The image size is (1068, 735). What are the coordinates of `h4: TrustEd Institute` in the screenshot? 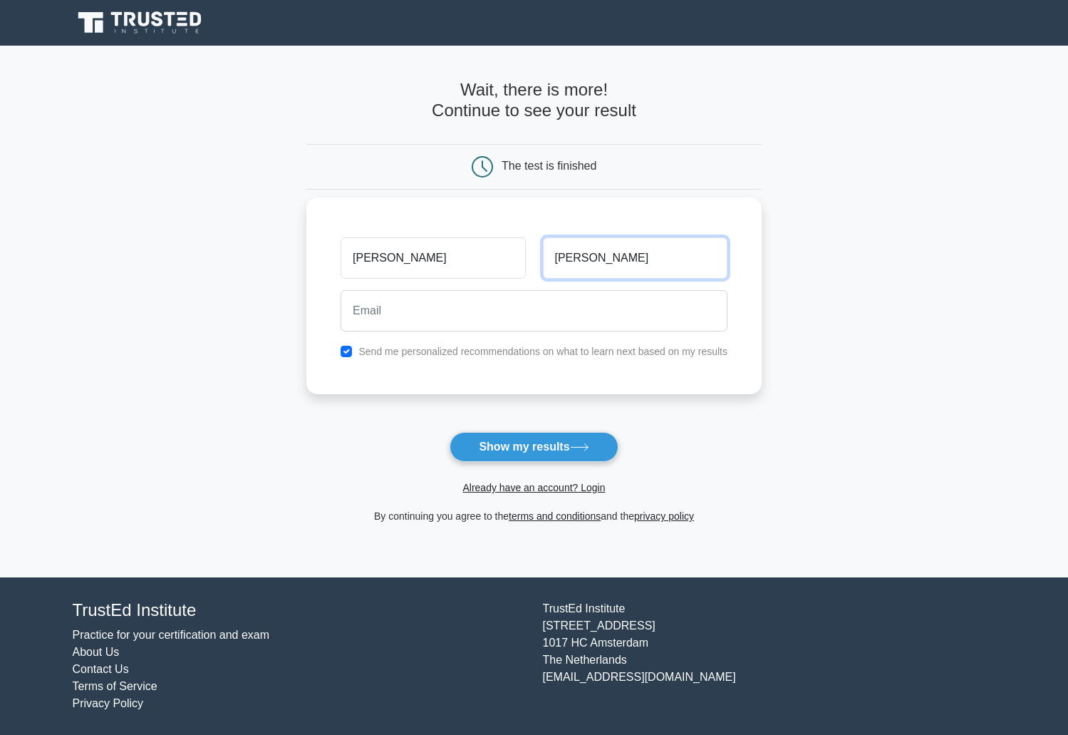 It's located at (299, 610).